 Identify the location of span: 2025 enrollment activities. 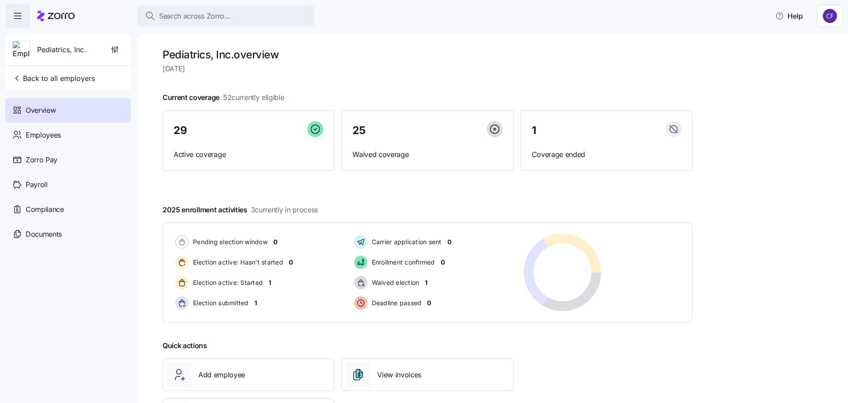
(240, 209).